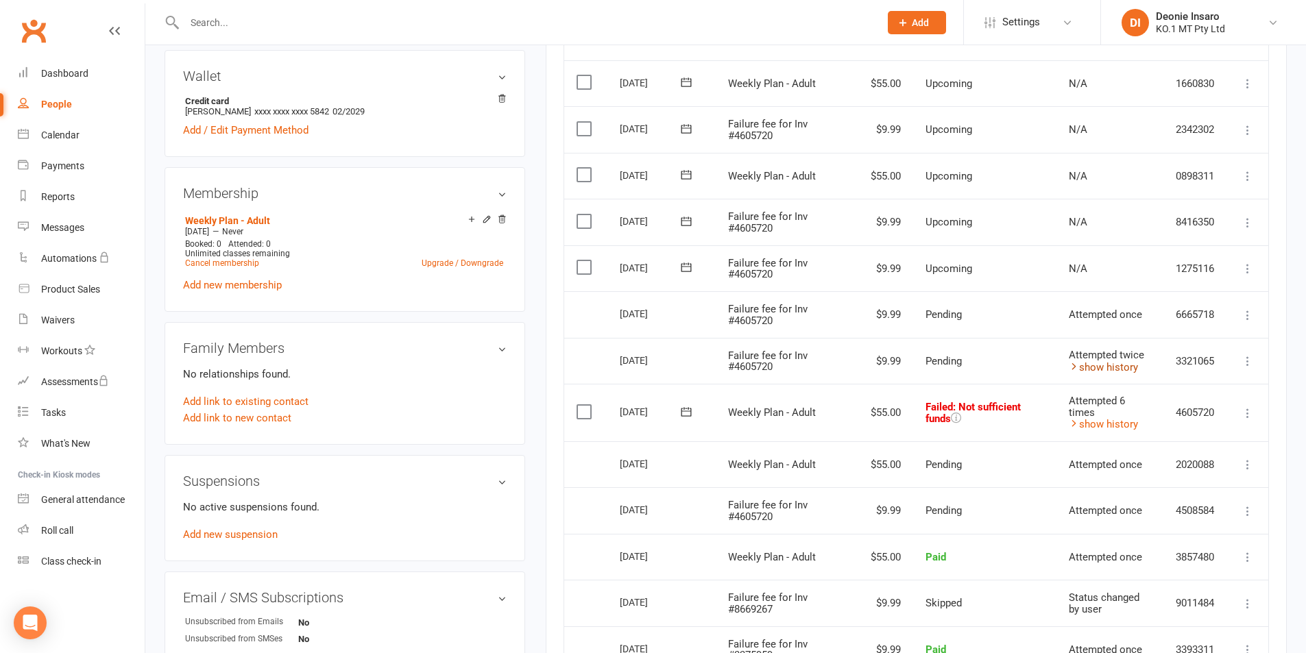 The width and height of the screenshot is (1306, 653). Describe the element at coordinates (62, 166) in the screenshot. I see `div: Payments` at that location.